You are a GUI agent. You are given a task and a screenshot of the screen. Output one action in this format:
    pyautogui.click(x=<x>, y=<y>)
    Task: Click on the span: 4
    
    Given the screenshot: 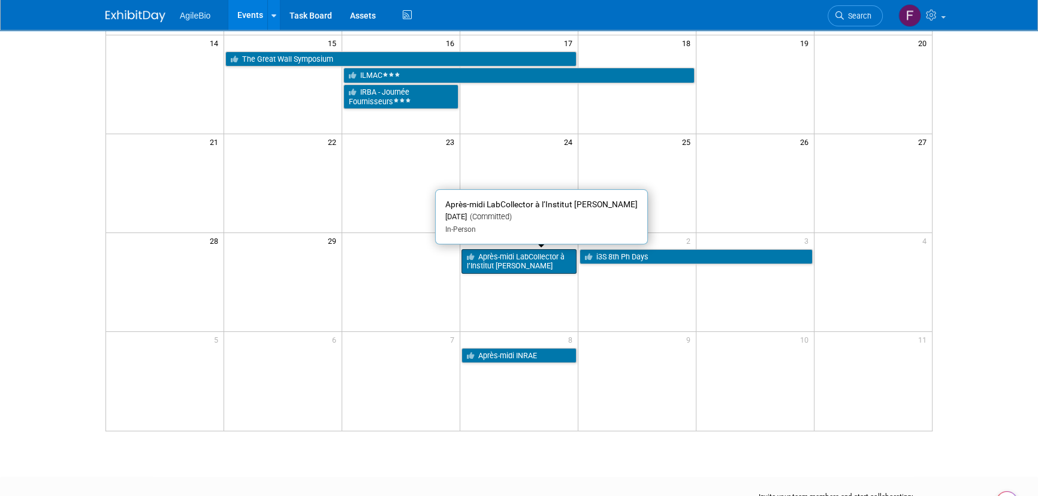 What is the action you would take?
    pyautogui.click(x=927, y=240)
    